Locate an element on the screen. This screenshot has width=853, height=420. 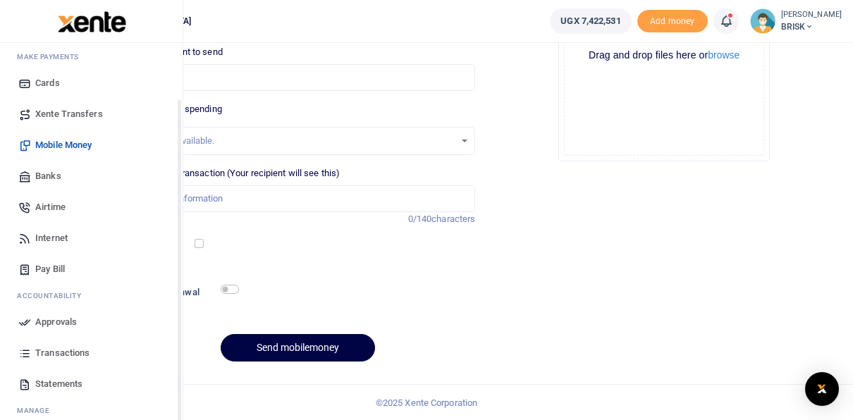
span: ake Payments is located at coordinates (51, 56).